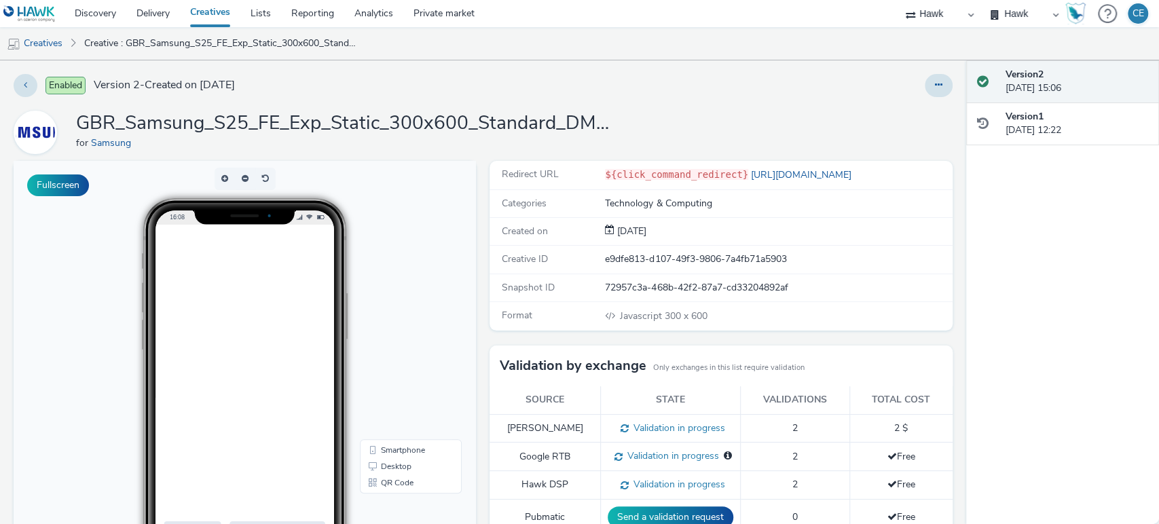  I want to click on li: QR Code, so click(397, 322).